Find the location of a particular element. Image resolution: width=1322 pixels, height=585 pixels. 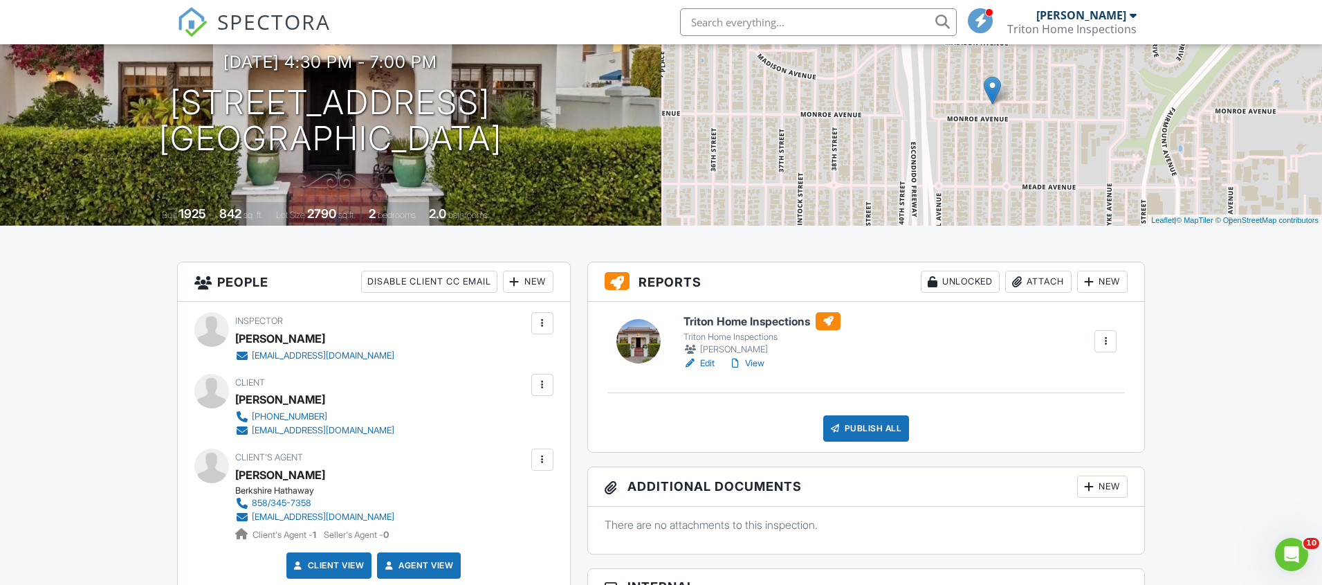

span: Lot Size is located at coordinates (291, 215).